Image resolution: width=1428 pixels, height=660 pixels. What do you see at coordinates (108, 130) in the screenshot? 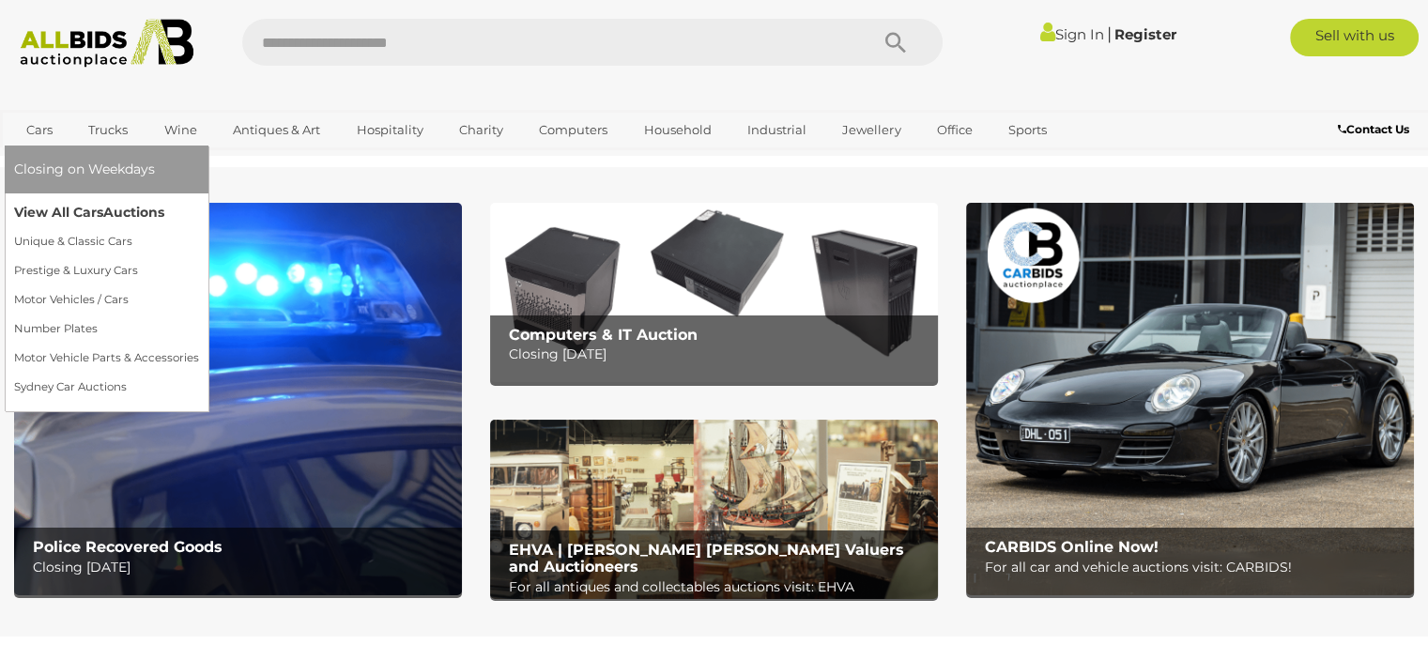
I see `a: Trucks` at bounding box center [108, 130].